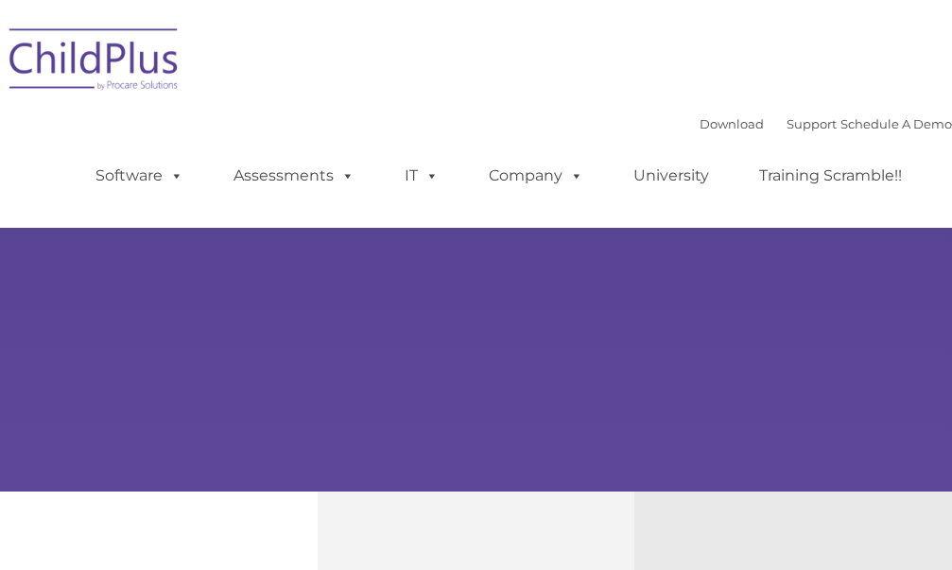 The image size is (952, 570). I want to click on a: Schedule A Demo, so click(896, 124).